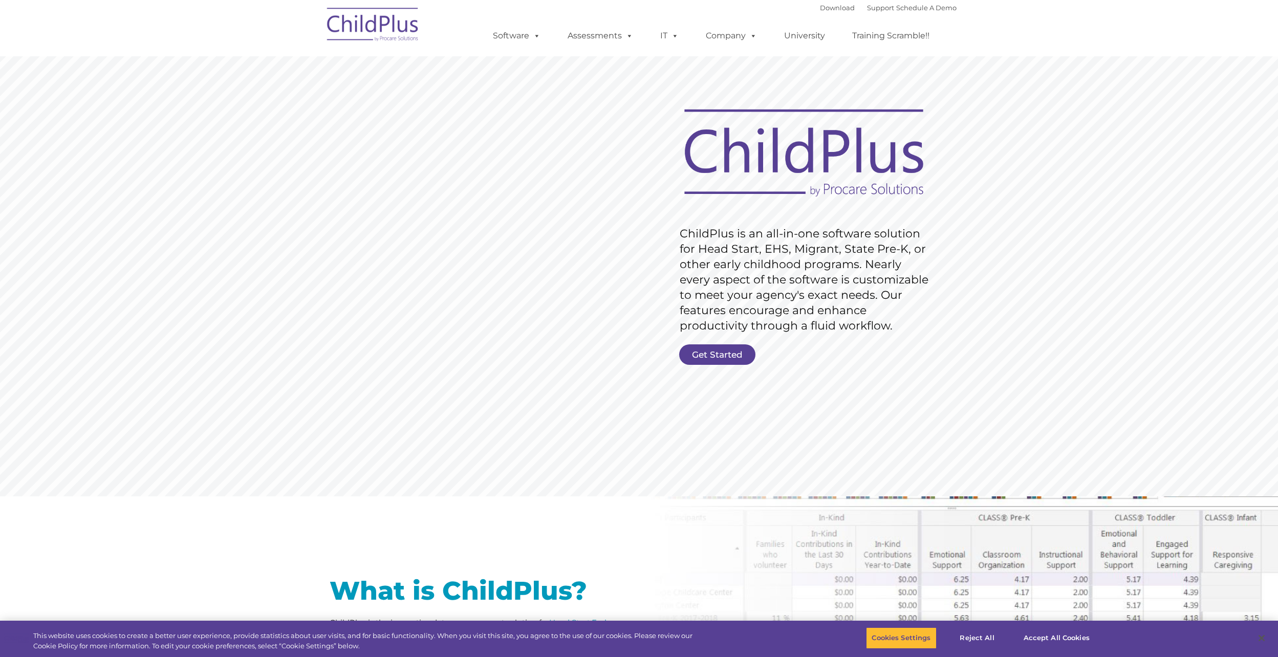  Describe the element at coordinates (600, 36) in the screenshot. I see `a: Assessments` at that location.